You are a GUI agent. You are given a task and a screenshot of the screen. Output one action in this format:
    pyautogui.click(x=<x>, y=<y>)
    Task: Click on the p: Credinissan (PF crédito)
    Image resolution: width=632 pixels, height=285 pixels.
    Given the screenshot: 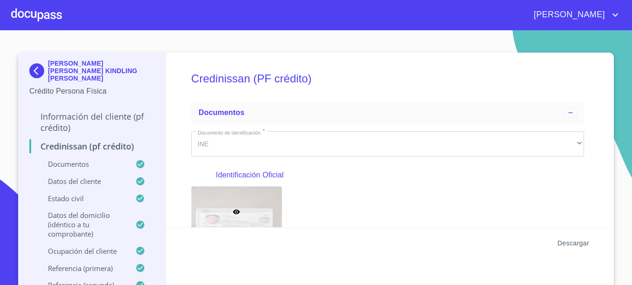 What is the action you would take?
    pyautogui.click(x=92, y=146)
    